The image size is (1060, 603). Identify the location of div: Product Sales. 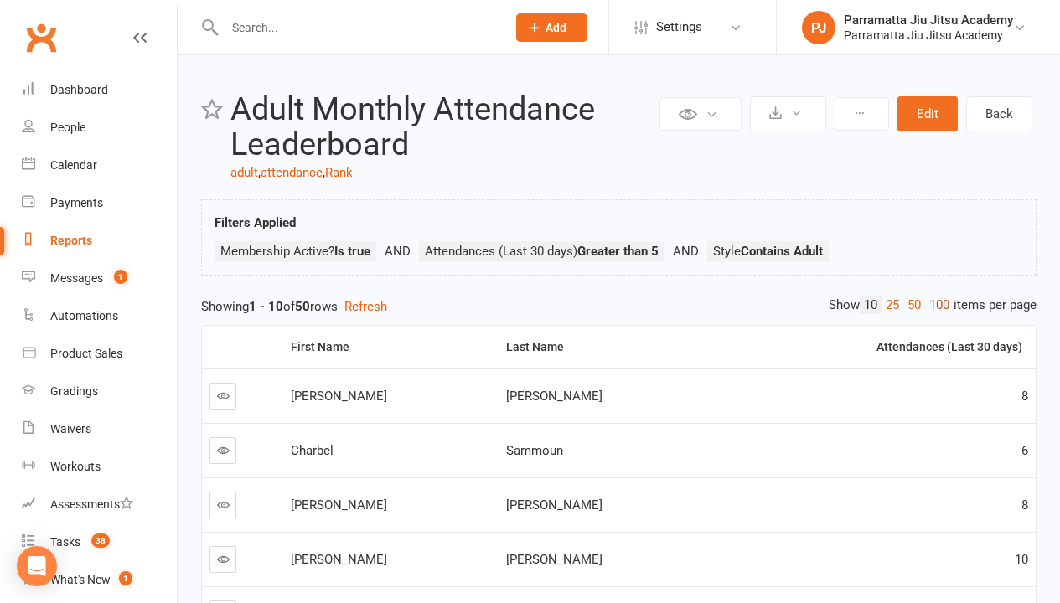
(86, 354).